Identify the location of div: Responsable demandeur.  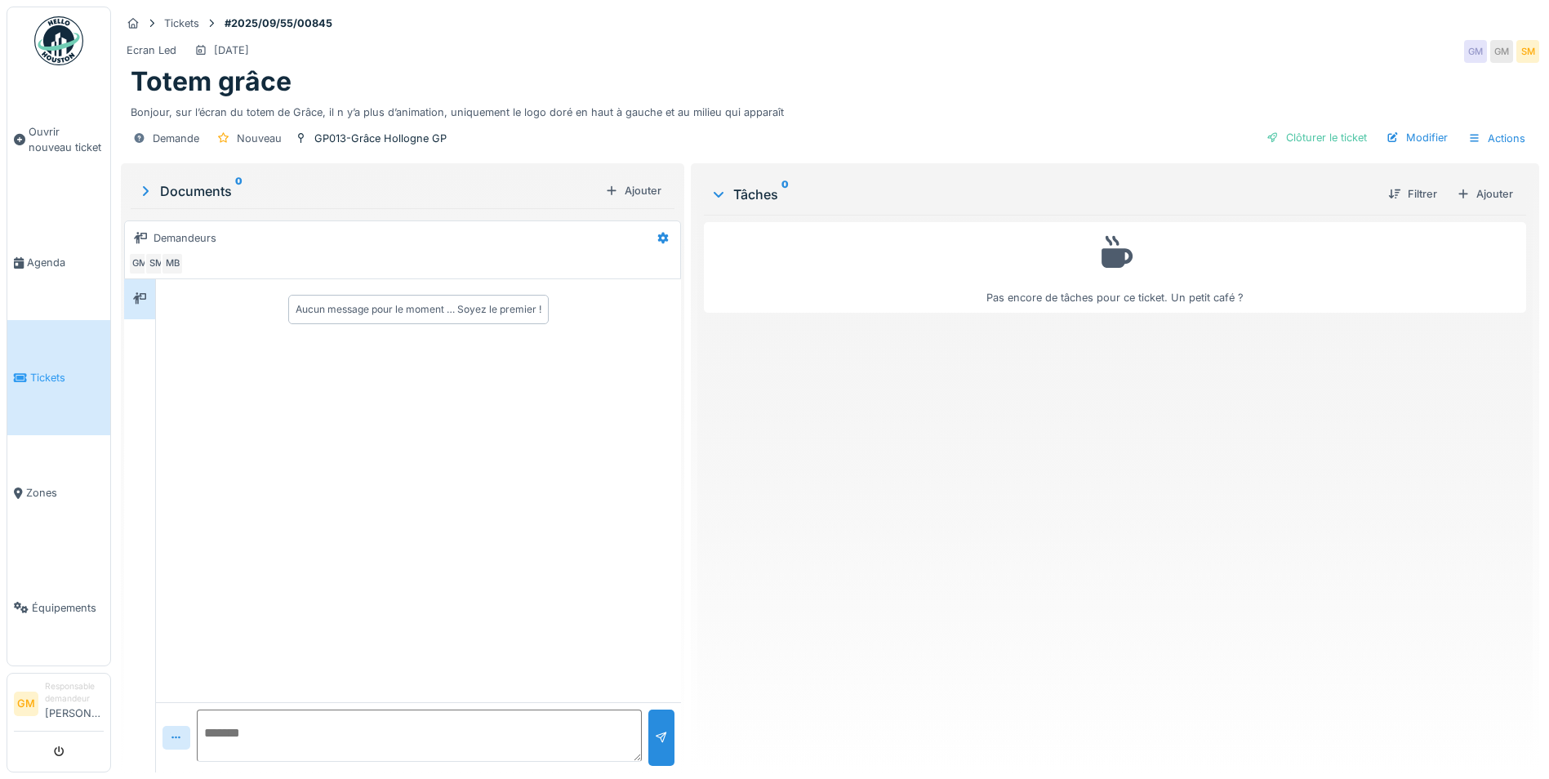
(74, 692).